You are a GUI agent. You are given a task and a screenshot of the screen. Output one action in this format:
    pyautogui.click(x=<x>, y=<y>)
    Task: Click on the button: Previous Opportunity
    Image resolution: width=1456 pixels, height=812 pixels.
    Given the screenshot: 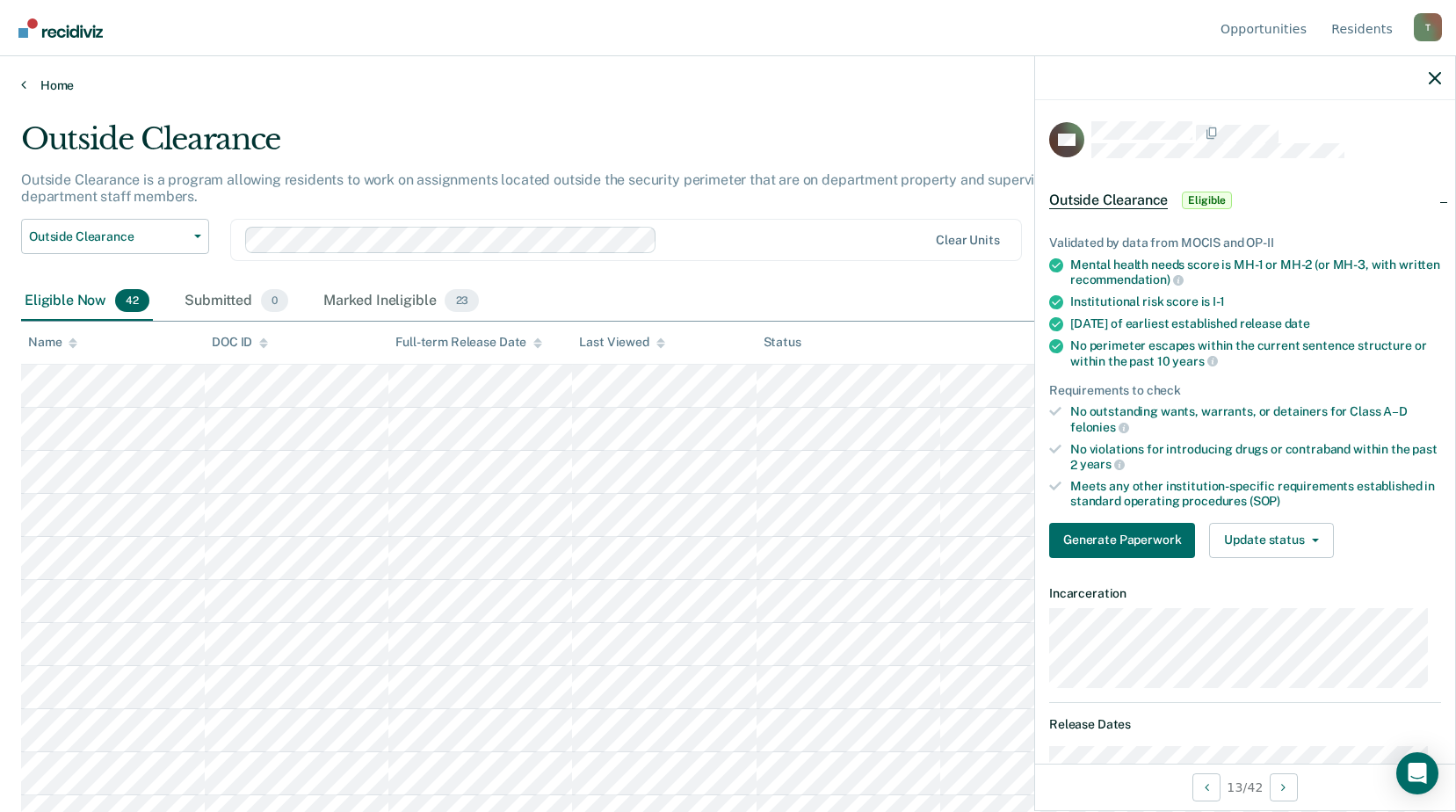 What is the action you would take?
    pyautogui.click(x=1207, y=788)
    